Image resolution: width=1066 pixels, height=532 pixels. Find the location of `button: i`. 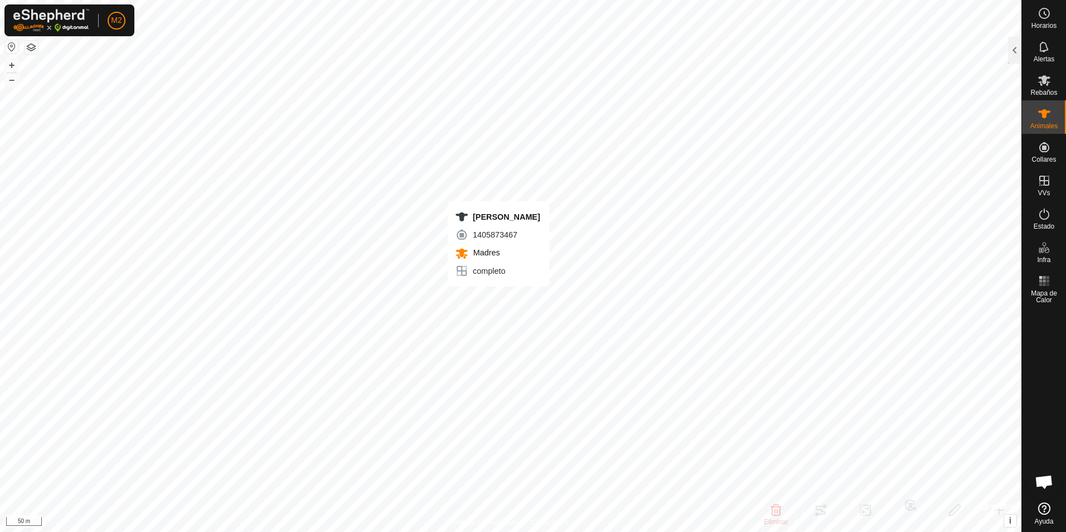

button: i is located at coordinates (1011, 521).